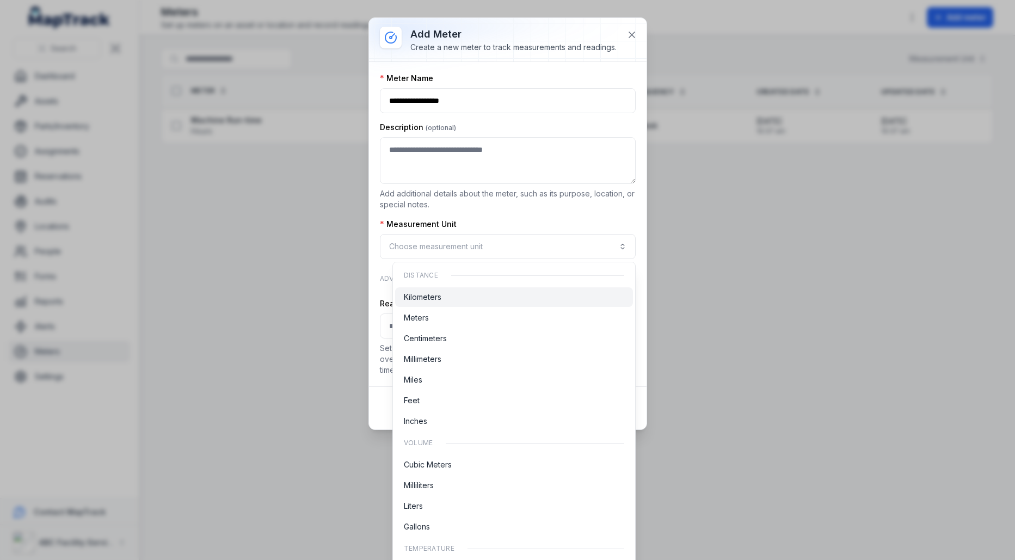  What do you see at coordinates (508, 247) in the screenshot?
I see `button: Choose measurement unit` at bounding box center [508, 247].